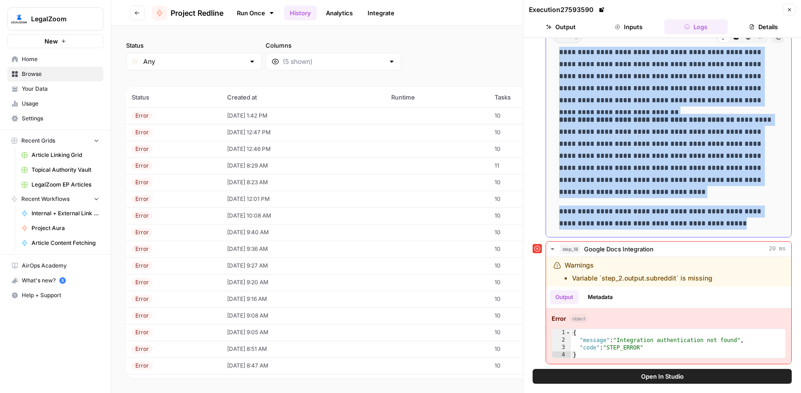  I want to click on td: 11, so click(530, 166).